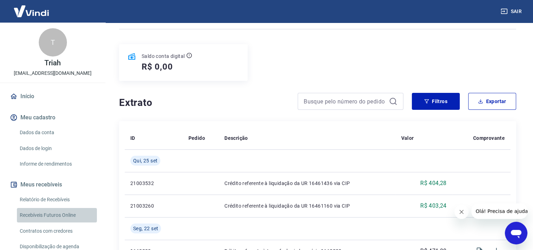 Image resolution: width=533 pixels, height=250 pixels. I want to click on a: Início, so click(53, 96).